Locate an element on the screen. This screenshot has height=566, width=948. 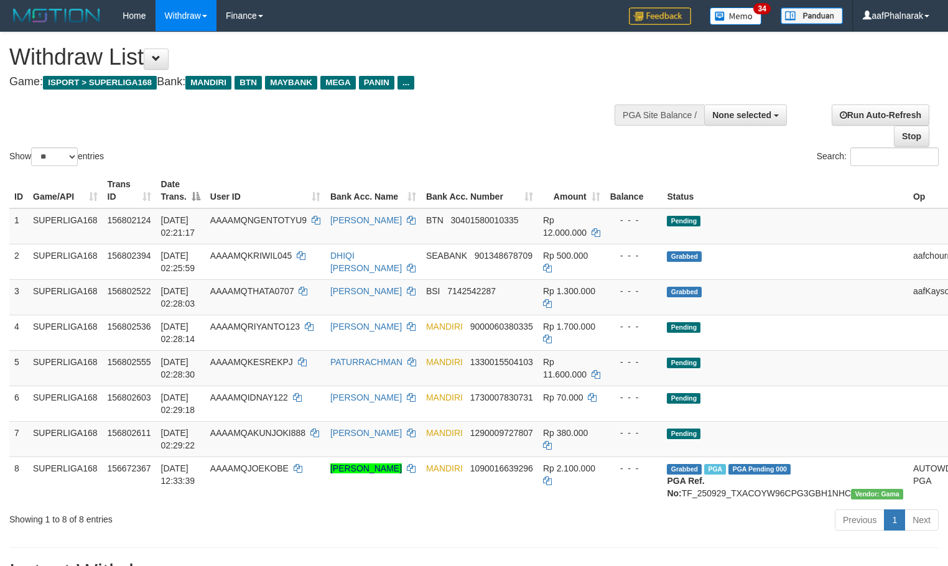
a: PATURRACHMAN is located at coordinates (366, 362).